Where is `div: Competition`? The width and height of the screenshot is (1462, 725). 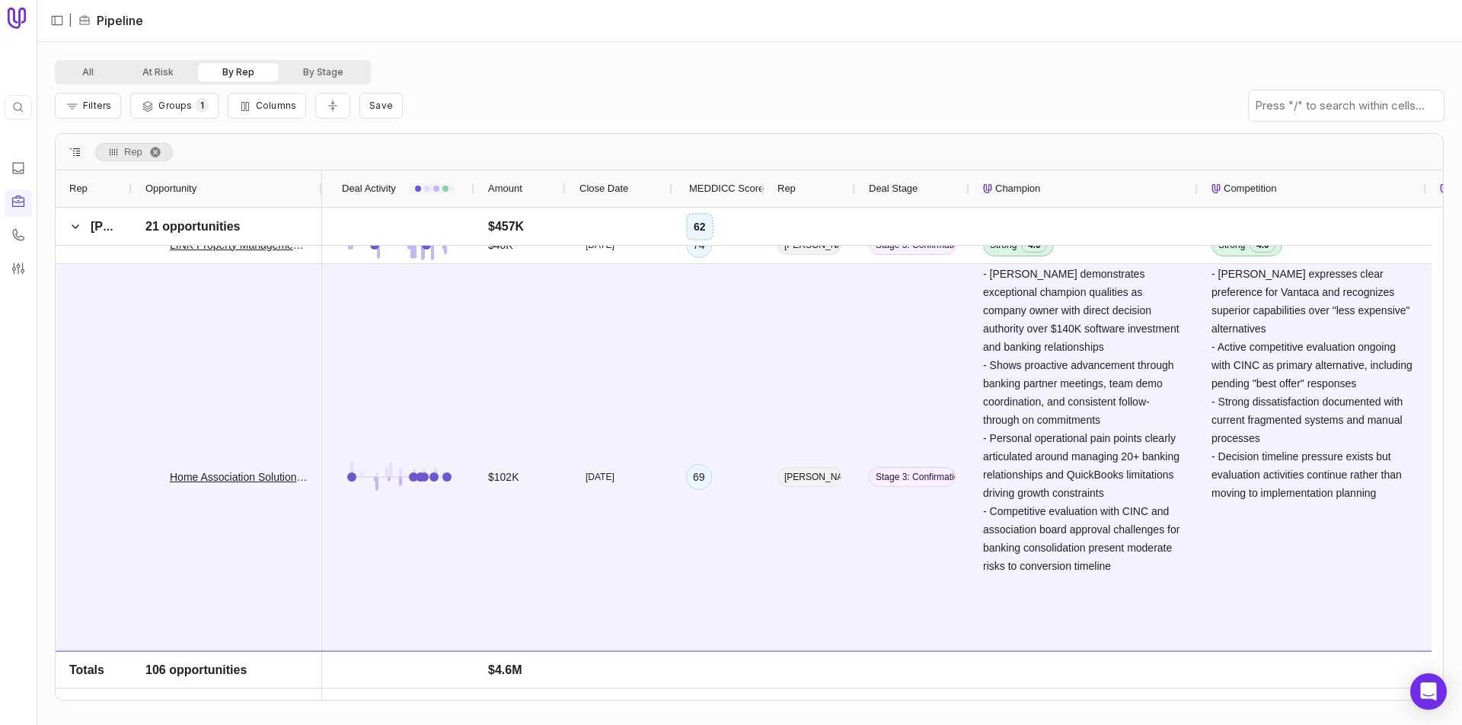
div: Competition is located at coordinates (1312, 189).